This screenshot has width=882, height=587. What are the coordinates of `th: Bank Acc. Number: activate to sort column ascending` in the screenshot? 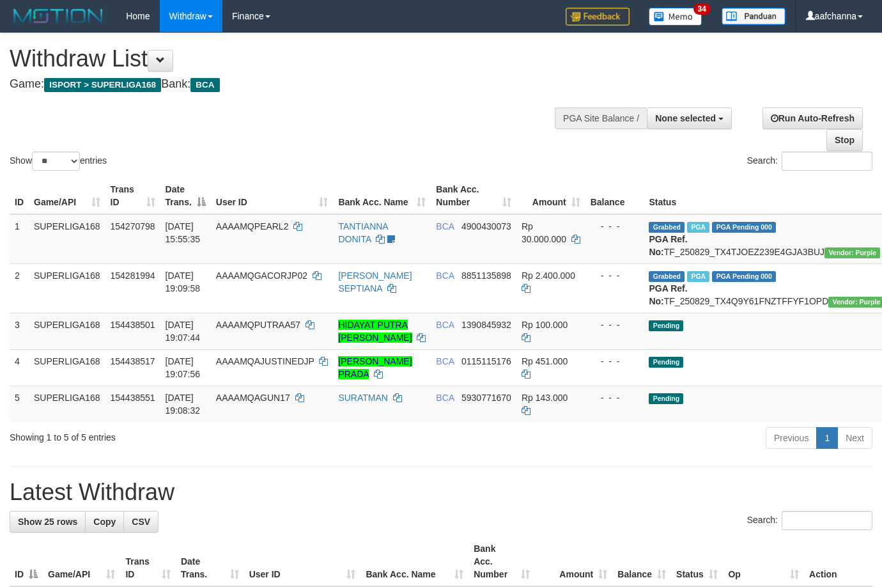 It's located at (502, 561).